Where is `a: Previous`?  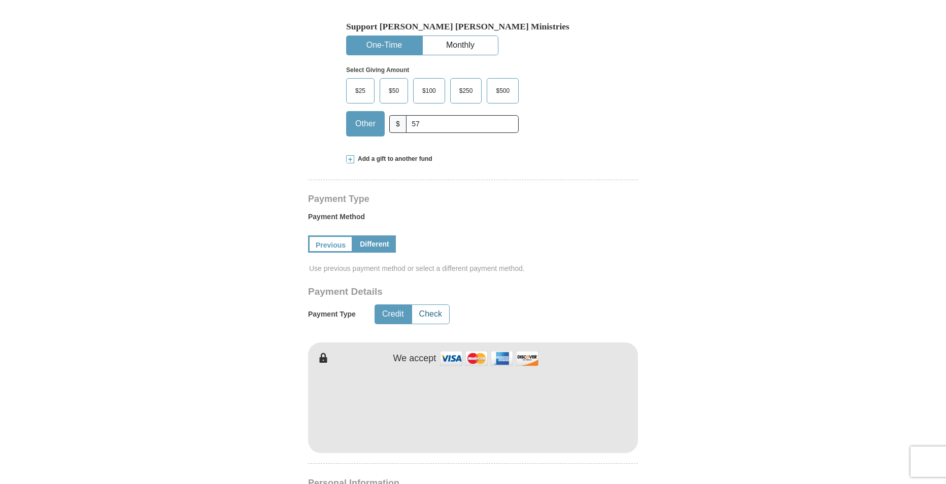 a: Previous is located at coordinates (330, 244).